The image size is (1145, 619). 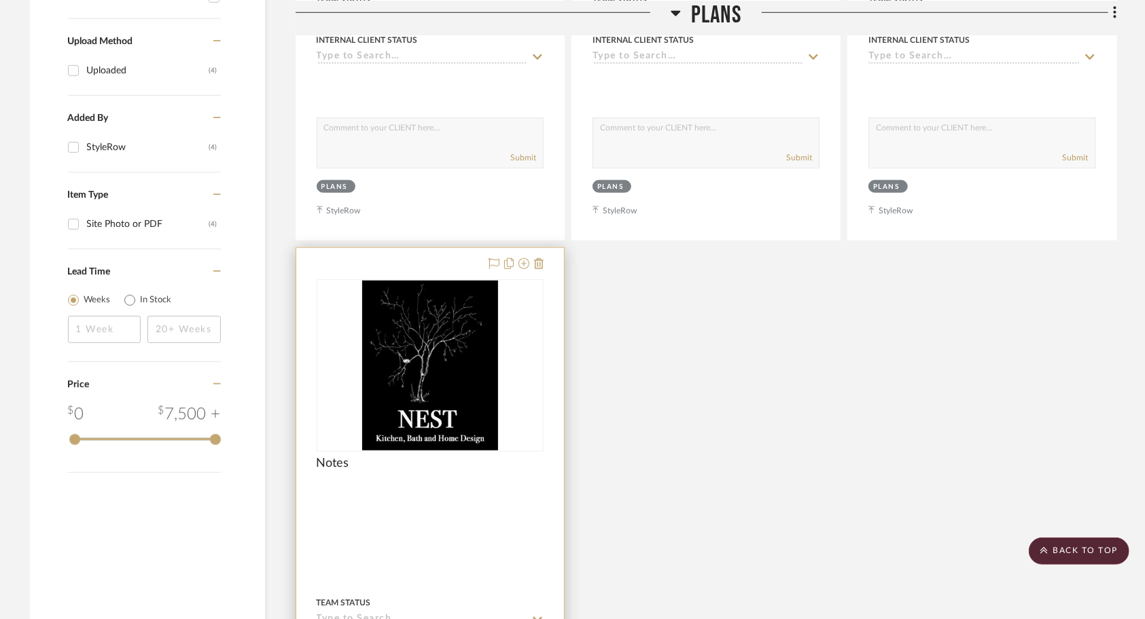 I want to click on label: Weeks, so click(x=97, y=300).